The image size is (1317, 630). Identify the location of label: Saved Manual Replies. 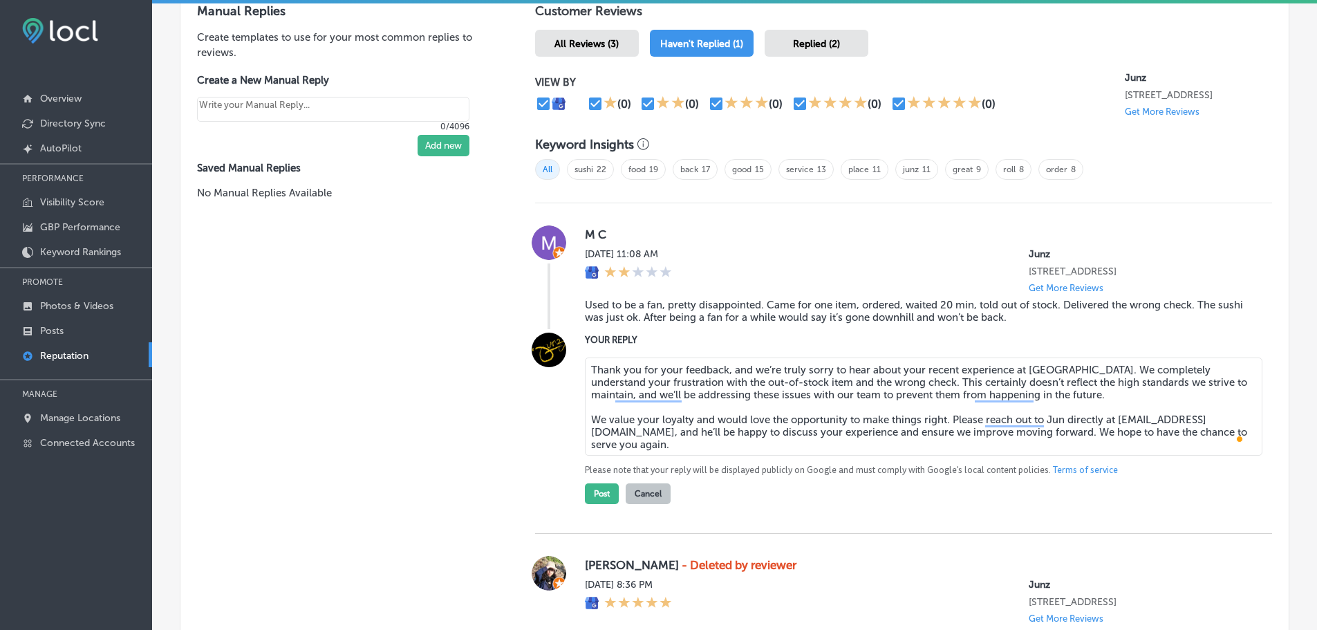
(344, 168).